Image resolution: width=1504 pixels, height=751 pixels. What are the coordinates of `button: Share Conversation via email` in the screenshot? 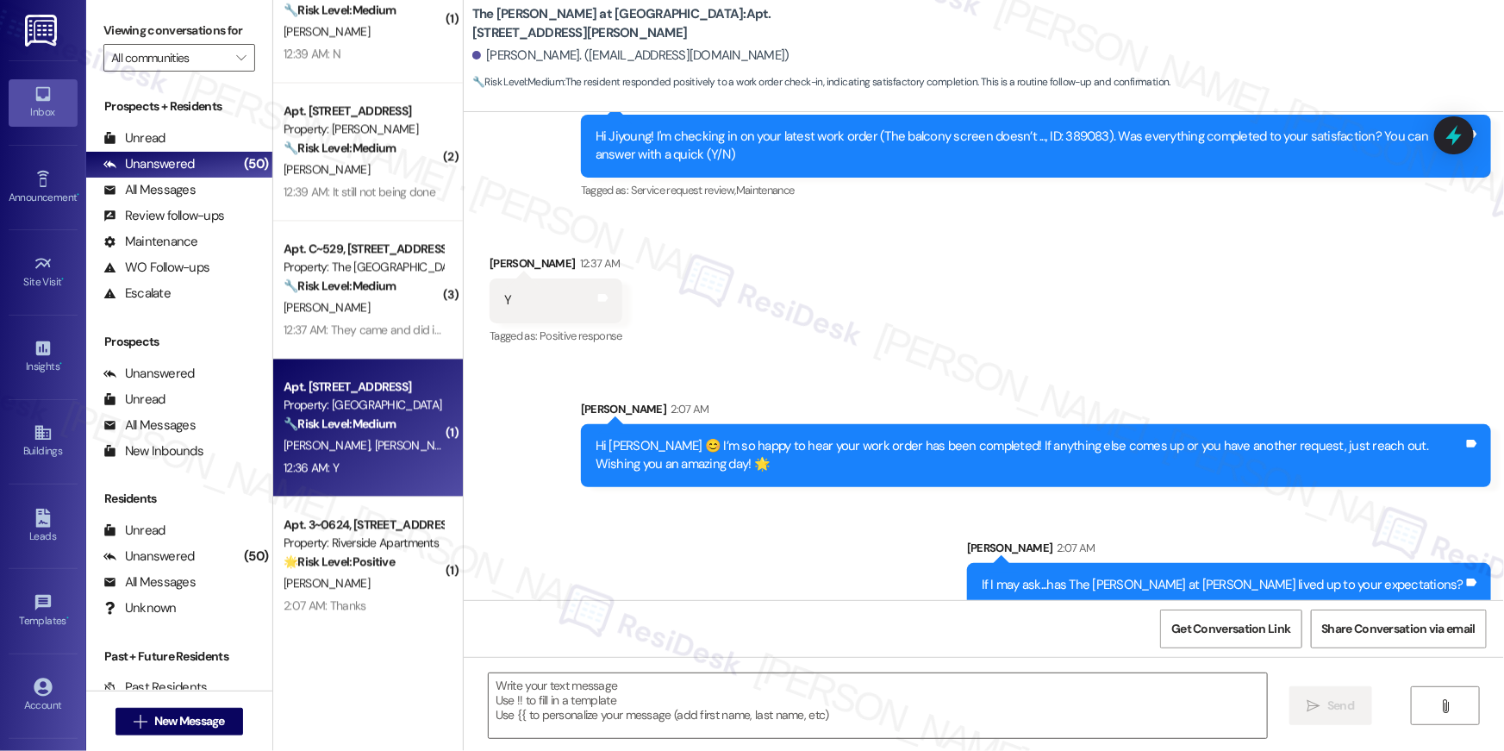 It's located at (1399, 628).